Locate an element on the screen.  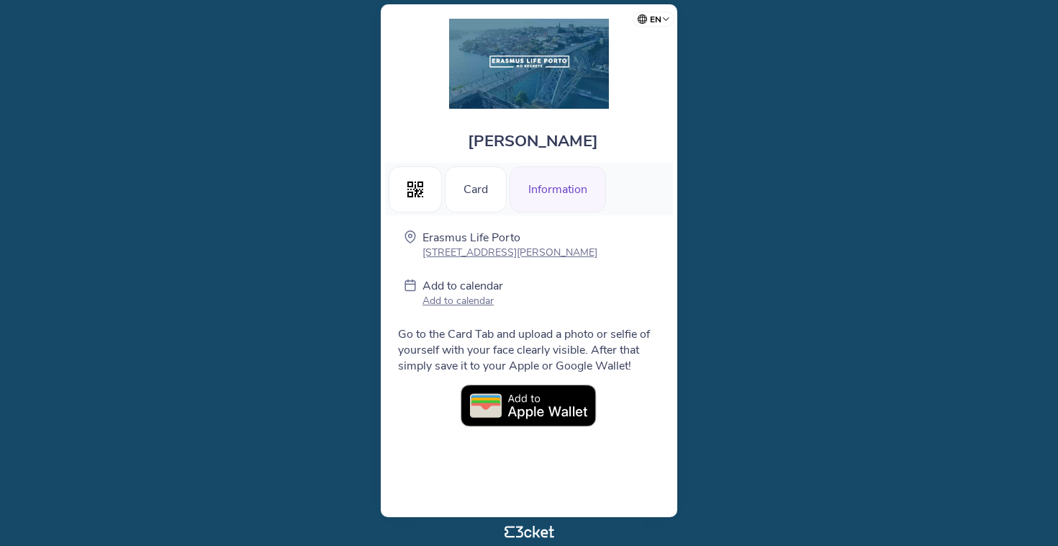
a: Information is located at coordinates (558, 188).